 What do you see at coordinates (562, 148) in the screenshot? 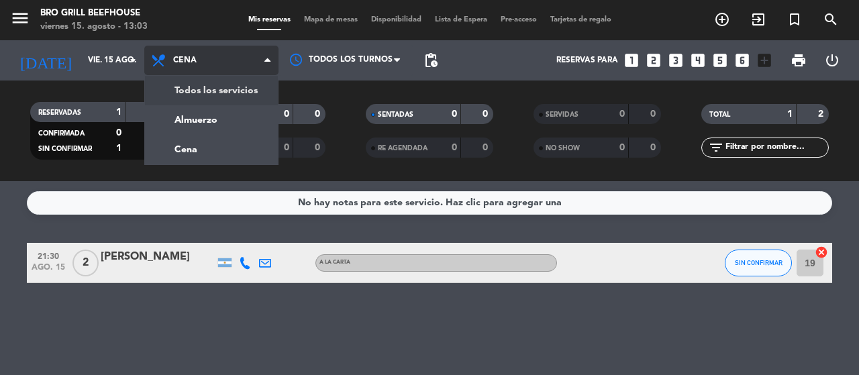
I see `span: NO SHOW` at bounding box center [562, 148].